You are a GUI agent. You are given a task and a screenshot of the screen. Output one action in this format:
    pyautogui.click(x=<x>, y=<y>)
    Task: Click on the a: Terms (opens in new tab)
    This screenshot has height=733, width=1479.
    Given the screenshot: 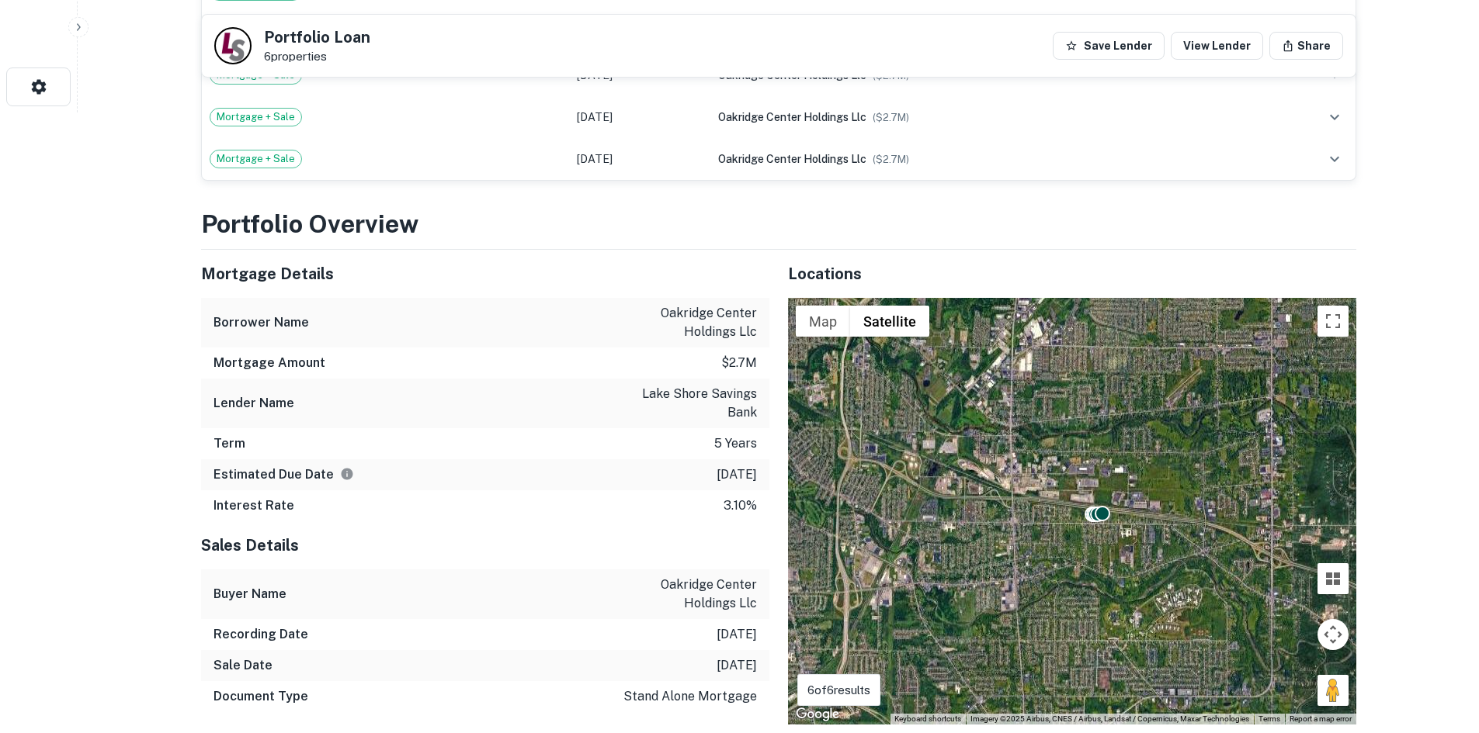 What is the action you would take?
    pyautogui.click(x=1269, y=719)
    